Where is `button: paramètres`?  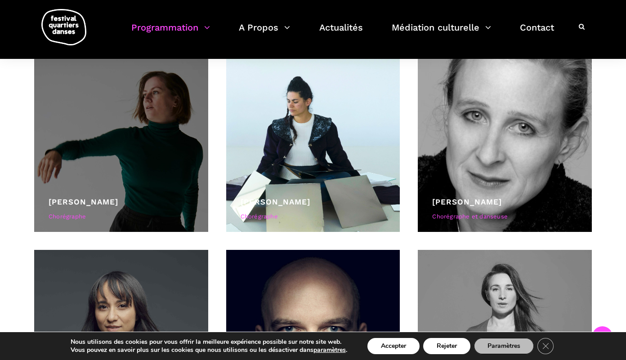 button: paramètres is located at coordinates (330, 350).